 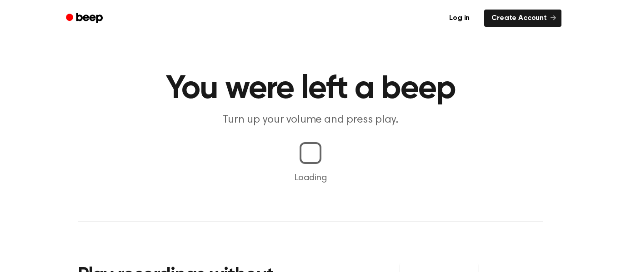 What do you see at coordinates (311, 89) in the screenshot?
I see `h1: You were left a beep` at bounding box center [311, 89].